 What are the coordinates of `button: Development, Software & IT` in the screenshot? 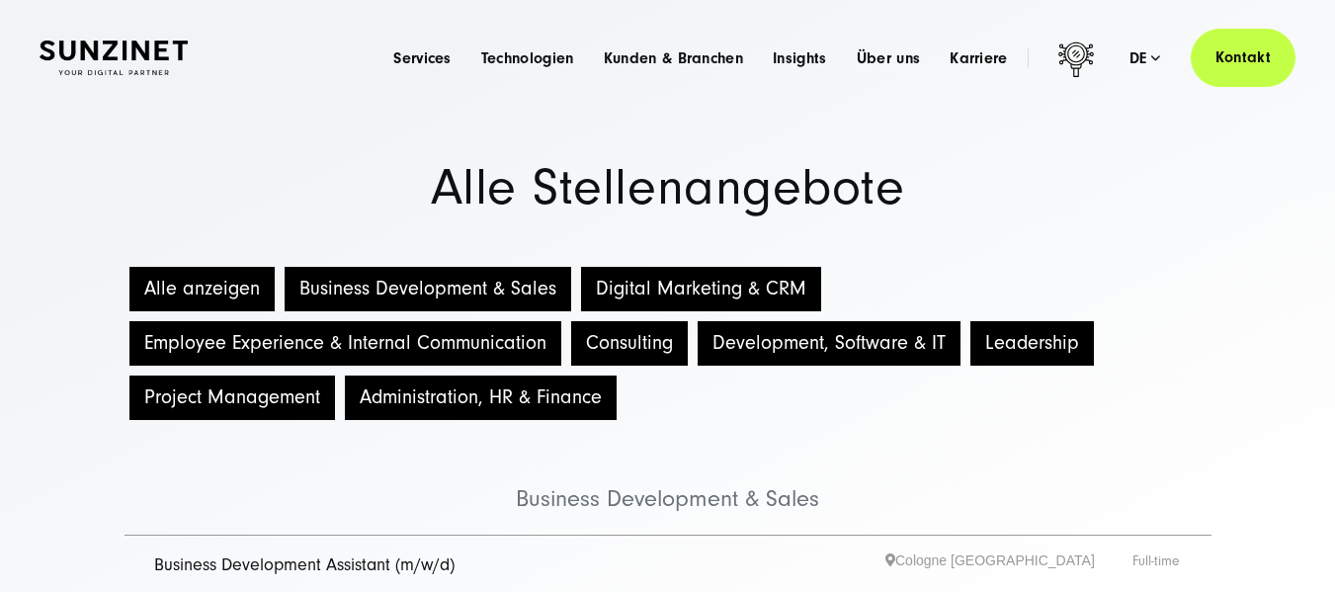 It's located at (829, 343).